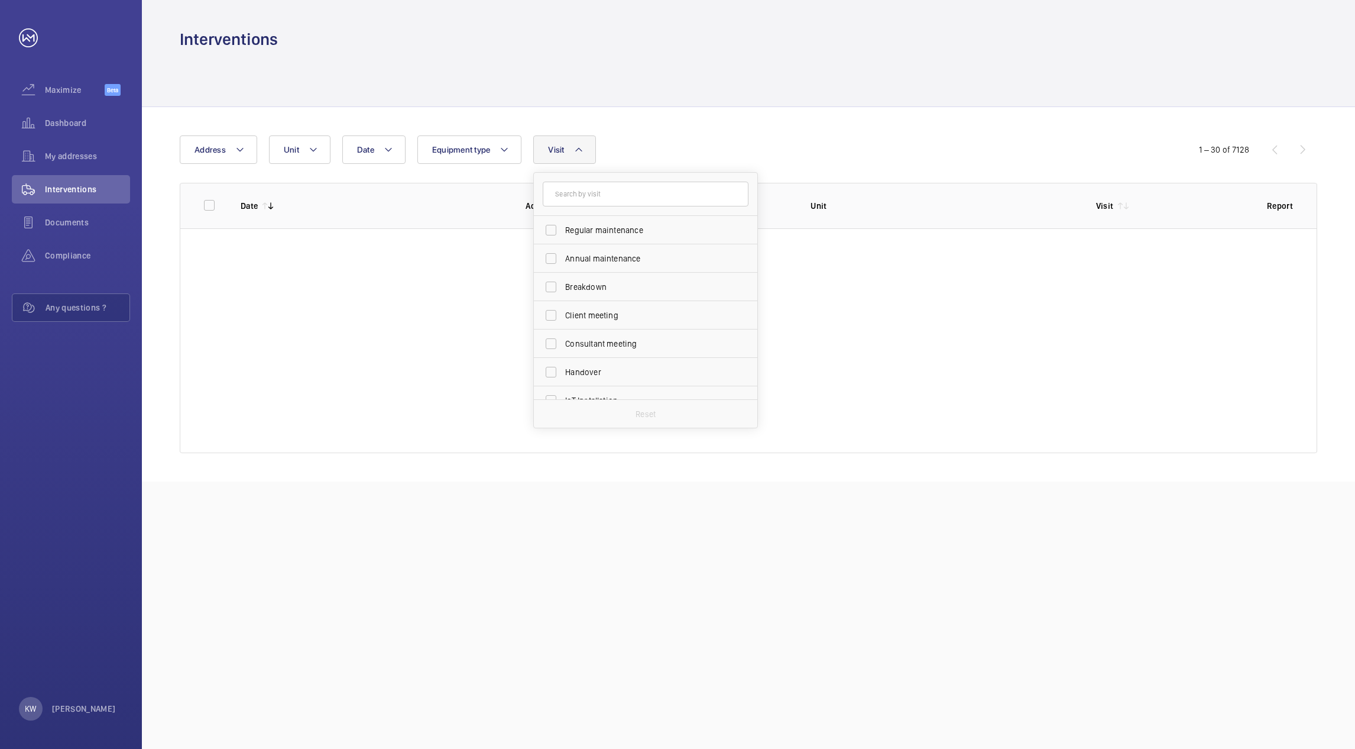 The height and width of the screenshot is (749, 1355). I want to click on span: IoT Installation, so click(646, 400).